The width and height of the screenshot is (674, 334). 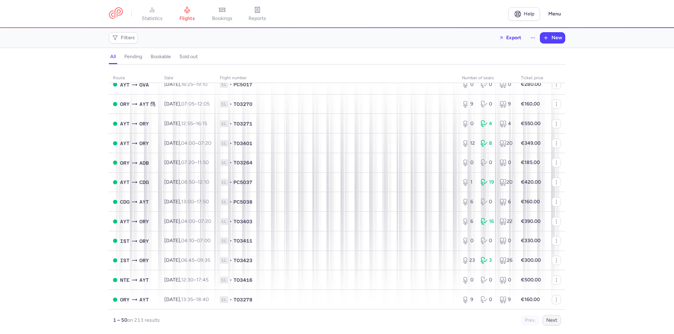 What do you see at coordinates (144, 85) in the screenshot?
I see `span: GVA` at bounding box center [144, 85].